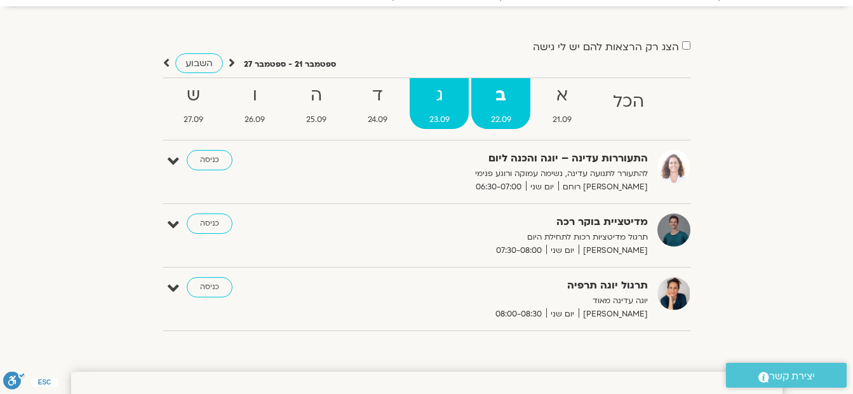  I want to click on span: 21.09, so click(562, 119).